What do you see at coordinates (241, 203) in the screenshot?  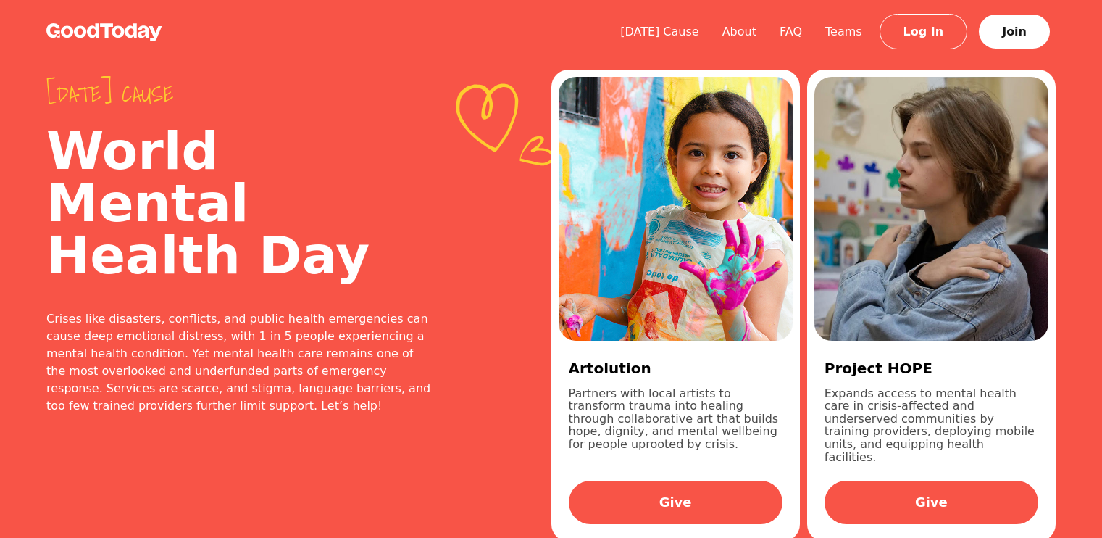 I see `h2: World Mental Health Day` at bounding box center [241, 203].